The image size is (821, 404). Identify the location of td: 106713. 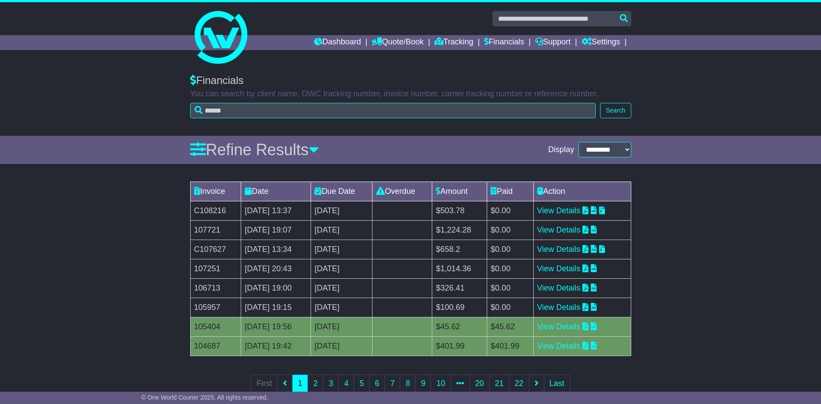
(216, 288).